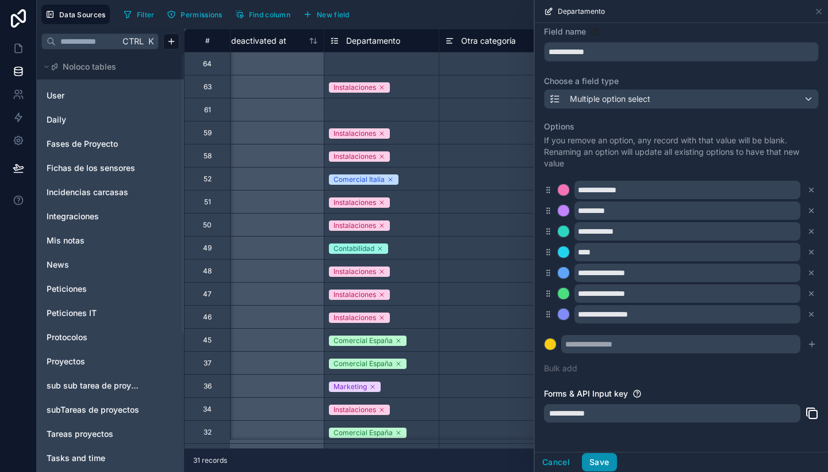 The width and height of the screenshot is (828, 472). What do you see at coordinates (67, 289) in the screenshot?
I see `span: Peticiones` at bounding box center [67, 289].